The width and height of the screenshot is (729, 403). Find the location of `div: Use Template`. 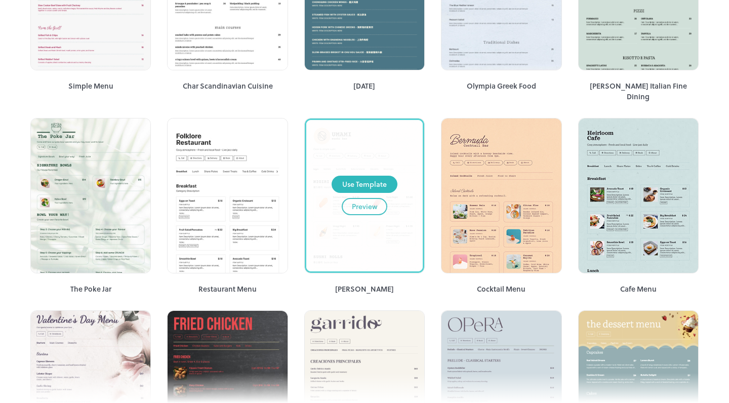

div: Use Template is located at coordinates (365, 184).